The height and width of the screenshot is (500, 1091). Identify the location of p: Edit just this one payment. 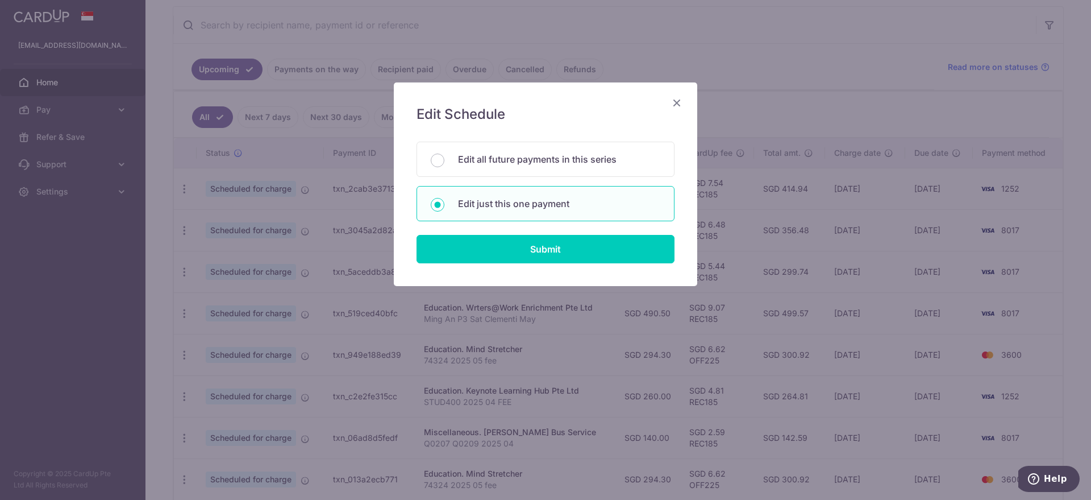
(559, 204).